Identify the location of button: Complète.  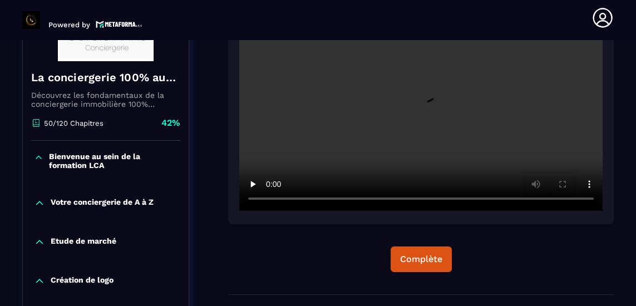
(421, 259).